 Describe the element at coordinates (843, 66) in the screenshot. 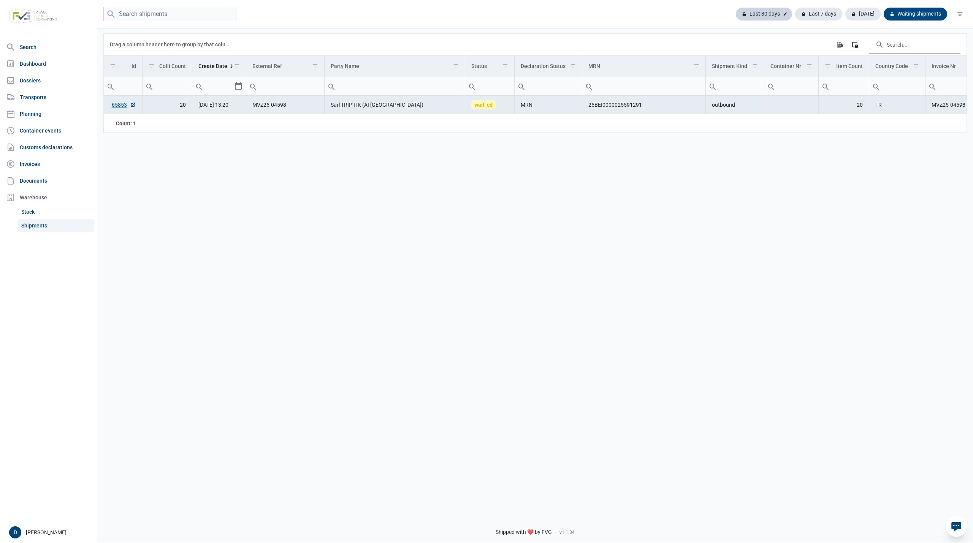

I see `td: Column Item Count` at that location.